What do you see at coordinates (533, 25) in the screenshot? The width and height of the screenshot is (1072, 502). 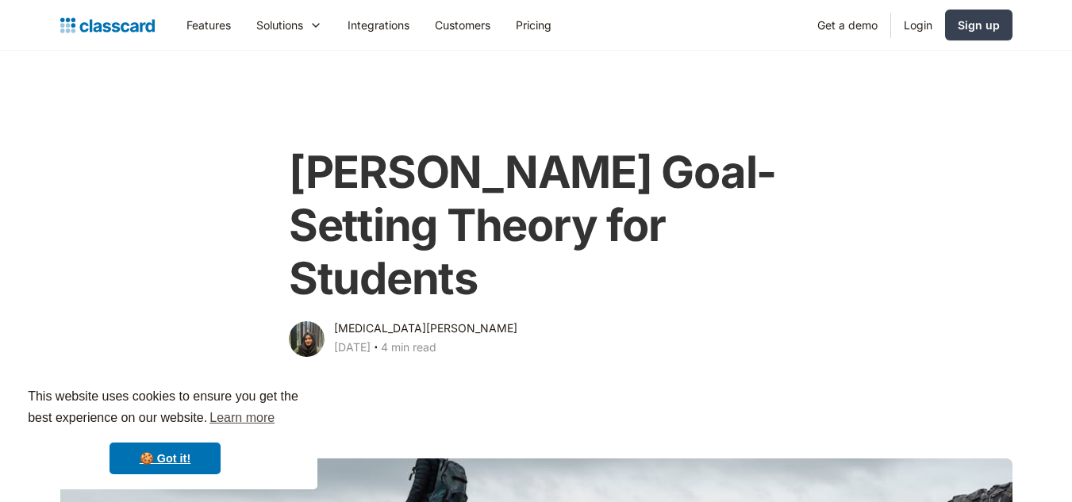 I see `a: Pricing` at bounding box center [533, 25].